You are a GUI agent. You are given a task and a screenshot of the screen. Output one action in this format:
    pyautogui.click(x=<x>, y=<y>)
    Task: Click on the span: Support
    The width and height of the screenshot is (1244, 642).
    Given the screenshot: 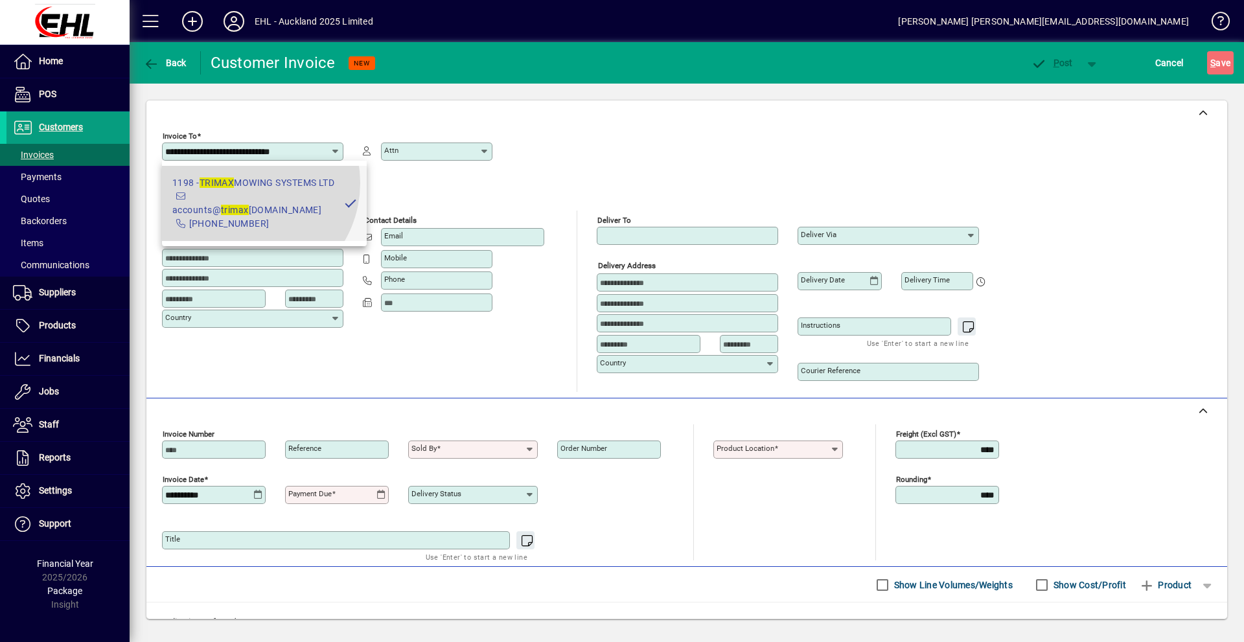 What is the action you would take?
    pyautogui.click(x=55, y=524)
    